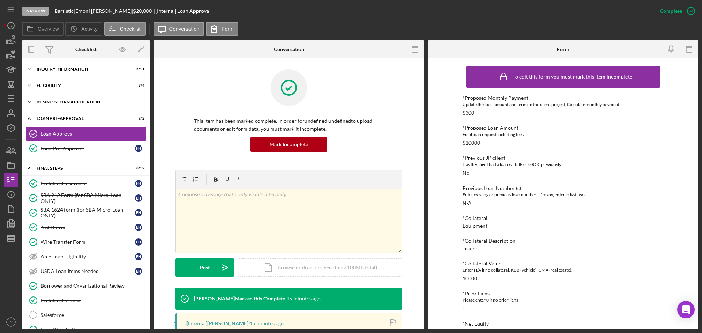 This screenshot has height=333, width=702. I want to click on a: Borrower and Organizational Review, so click(86, 286).